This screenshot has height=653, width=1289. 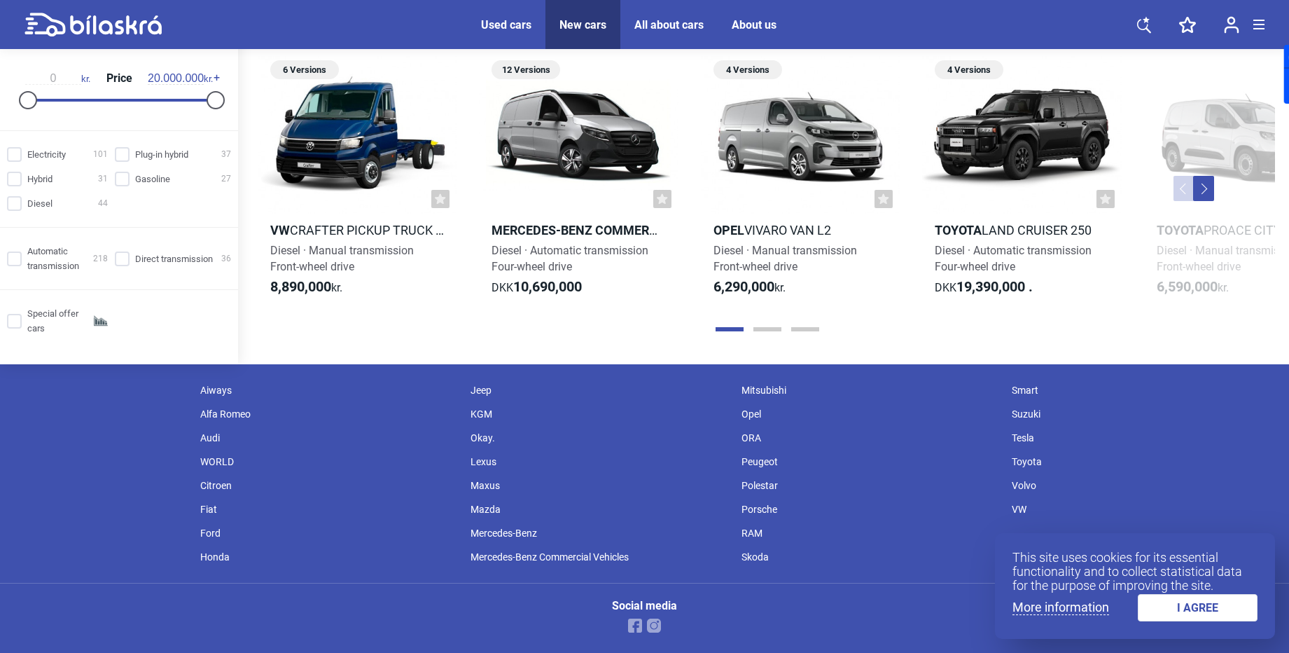 What do you see at coordinates (1061, 607) in the screenshot?
I see `a: More information` at bounding box center [1061, 607].